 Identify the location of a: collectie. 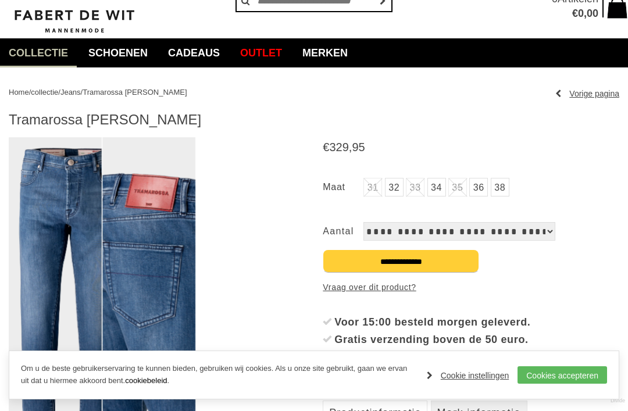
(44, 92).